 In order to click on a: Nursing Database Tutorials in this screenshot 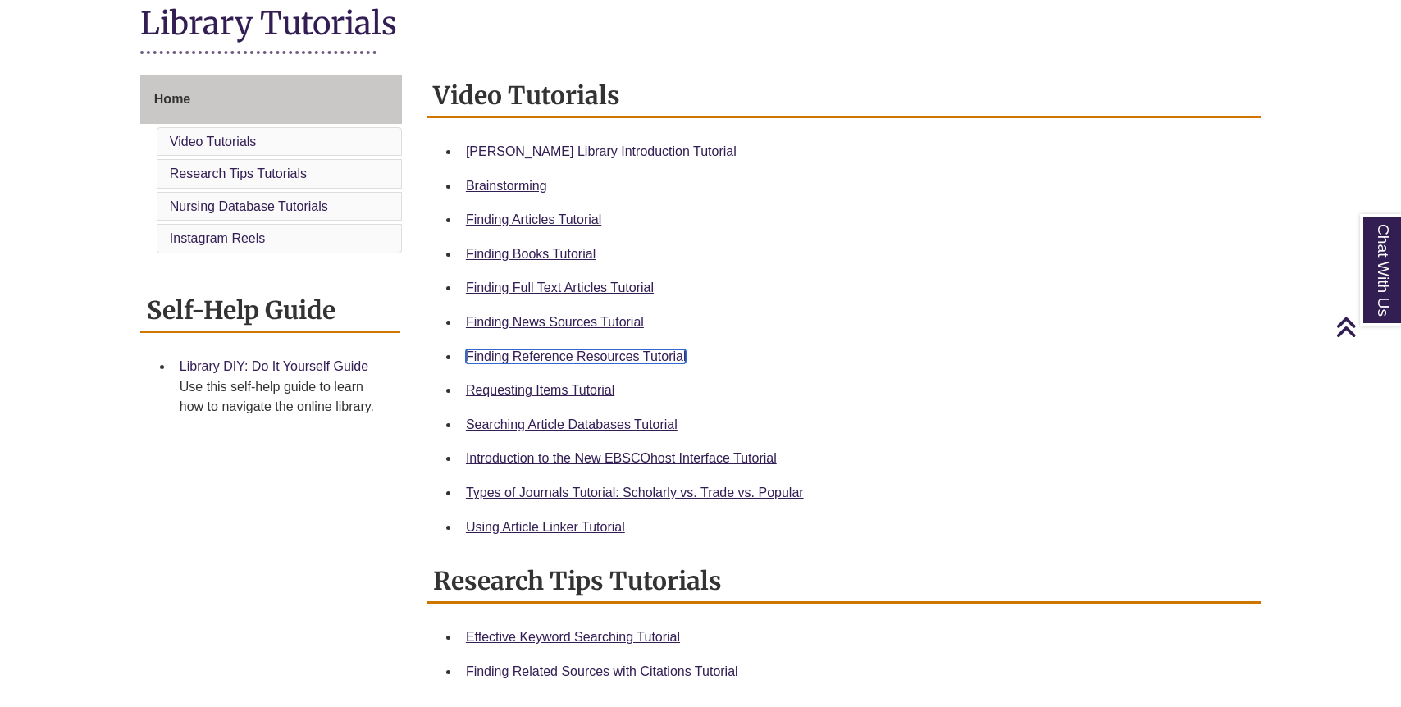, I will do `click(249, 206)`.